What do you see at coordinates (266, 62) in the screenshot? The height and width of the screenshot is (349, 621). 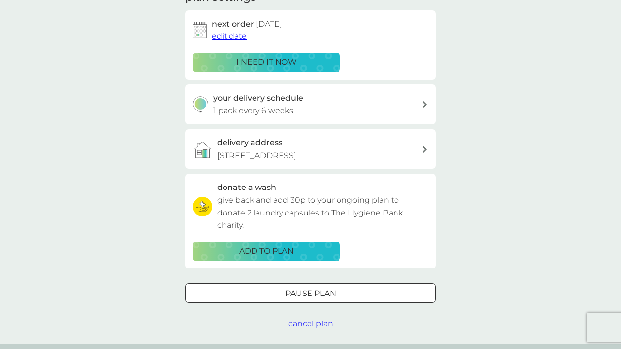 I see `p: i need it now` at bounding box center [266, 62].